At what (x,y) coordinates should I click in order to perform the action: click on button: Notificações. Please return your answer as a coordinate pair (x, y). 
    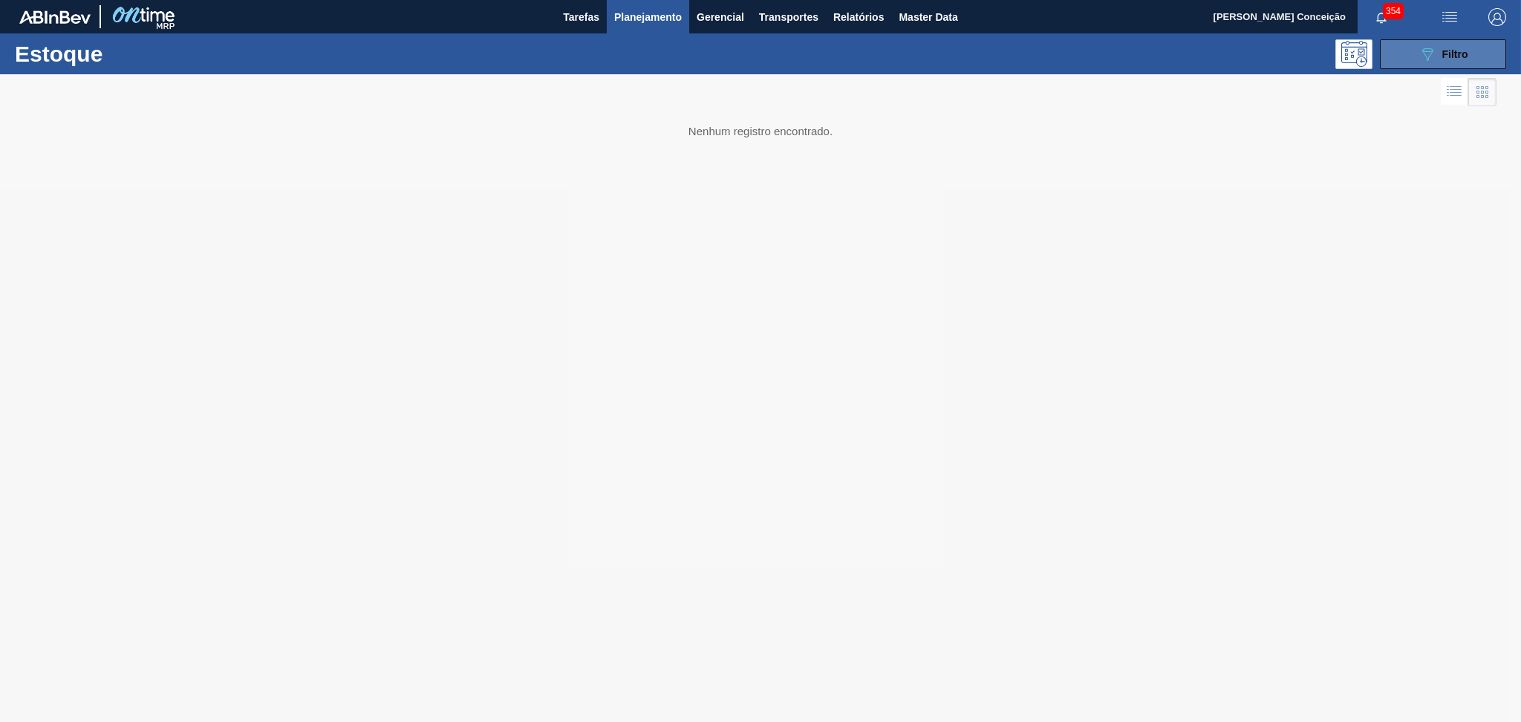
    Looking at the image, I should click on (1382, 17).